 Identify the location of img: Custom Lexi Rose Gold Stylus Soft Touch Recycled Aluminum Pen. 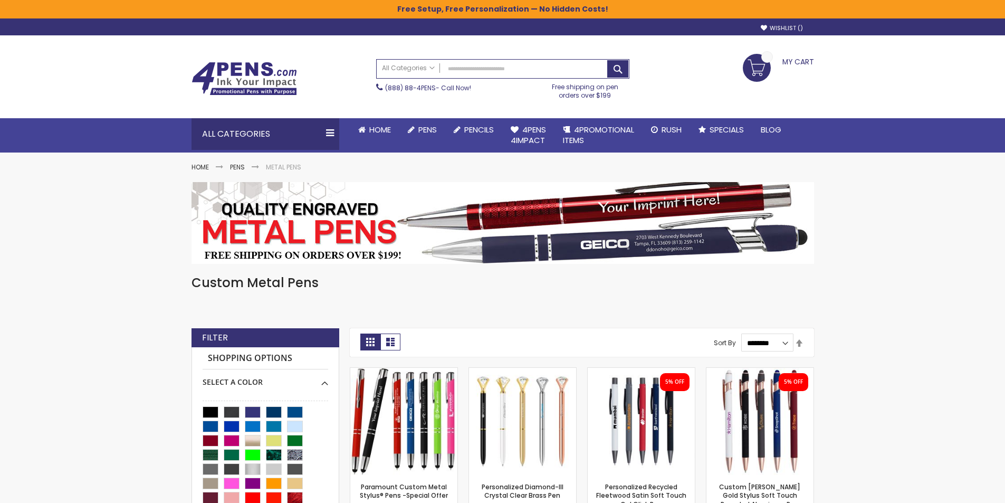
(759, 421).